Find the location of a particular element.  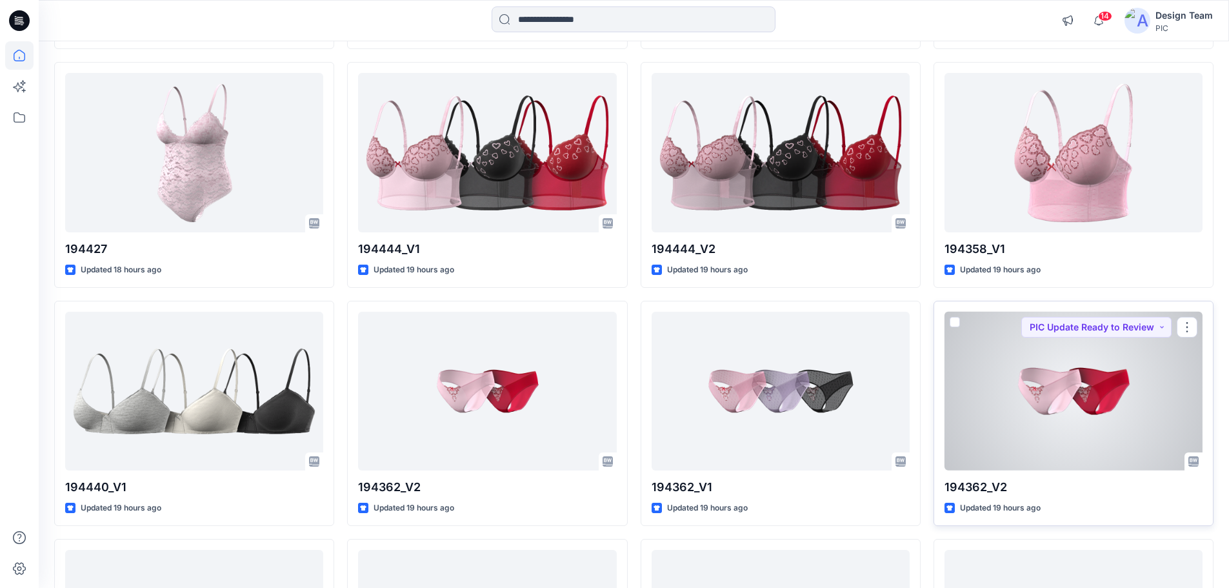

p: 194362_V1 is located at coordinates (781, 487).